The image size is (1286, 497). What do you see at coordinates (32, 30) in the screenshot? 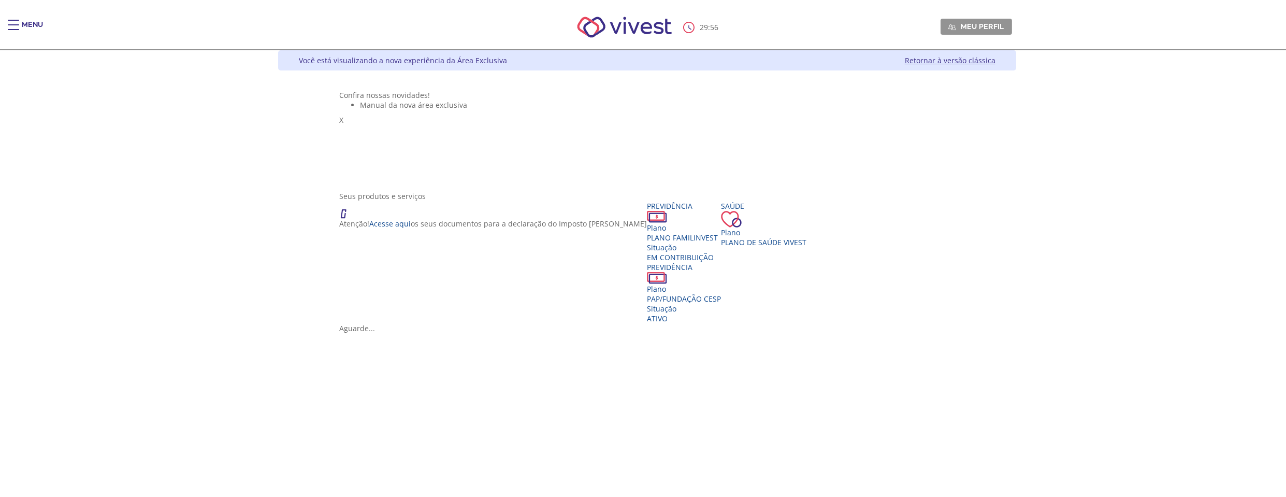
I see `div: Menu` at bounding box center [32, 30].